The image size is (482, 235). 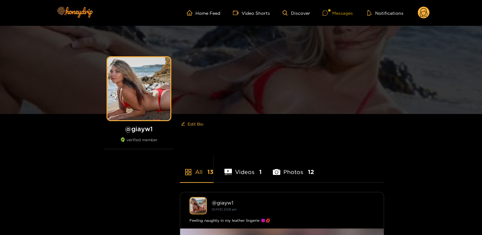 What do you see at coordinates (210, 172) in the screenshot?
I see `span: 13` at bounding box center [210, 172].